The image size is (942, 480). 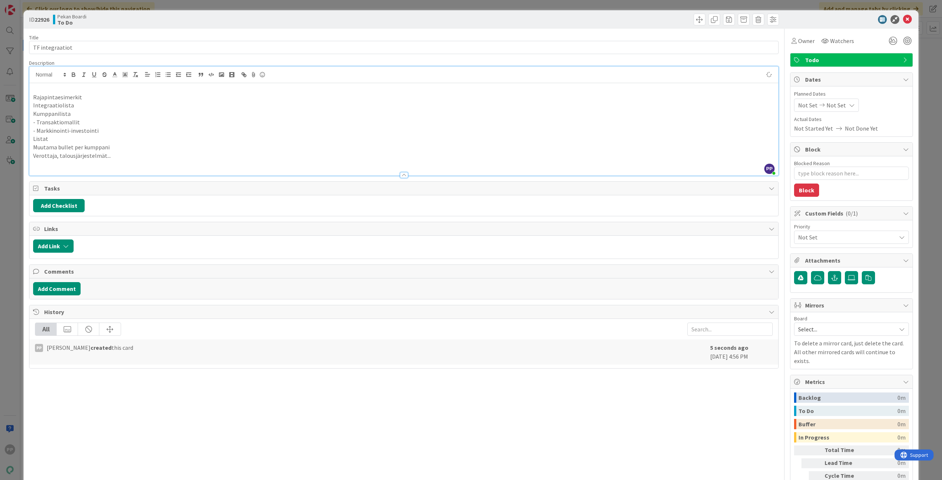 What do you see at coordinates (101, 348) in the screenshot?
I see `b: created` at bounding box center [101, 348].